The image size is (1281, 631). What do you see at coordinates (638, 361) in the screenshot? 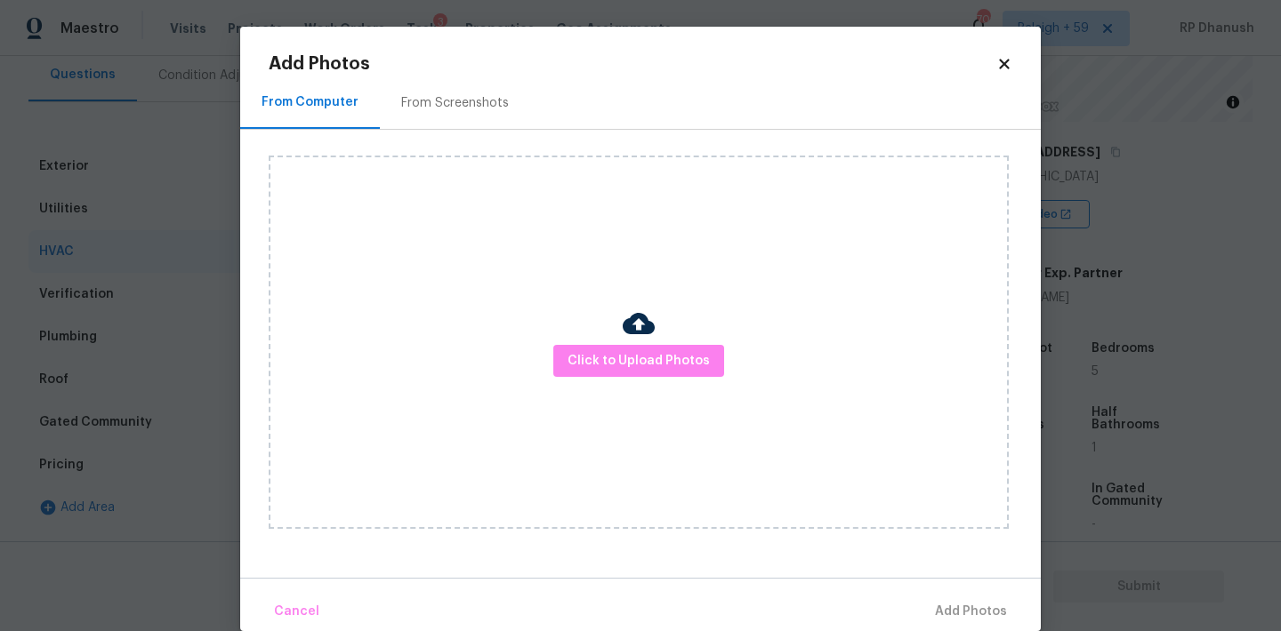
I see `button: Click to Upload Photos` at bounding box center [638, 361].